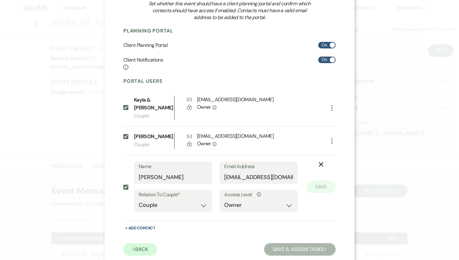  I want to click on h4: Portal Users, so click(230, 81).